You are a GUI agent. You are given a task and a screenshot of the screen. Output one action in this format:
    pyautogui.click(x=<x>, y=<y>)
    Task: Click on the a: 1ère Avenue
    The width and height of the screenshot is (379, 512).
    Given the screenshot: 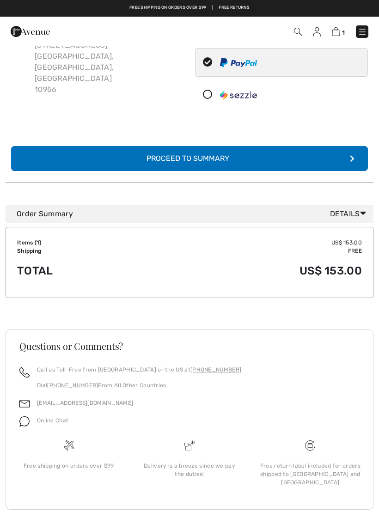 What is the action you would take?
    pyautogui.click(x=30, y=30)
    